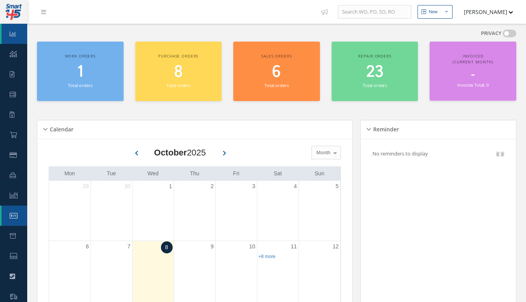 The image size is (526, 302). Describe the element at coordinates (335, 246) in the screenshot. I see `a: October 12, 2025` at that location.